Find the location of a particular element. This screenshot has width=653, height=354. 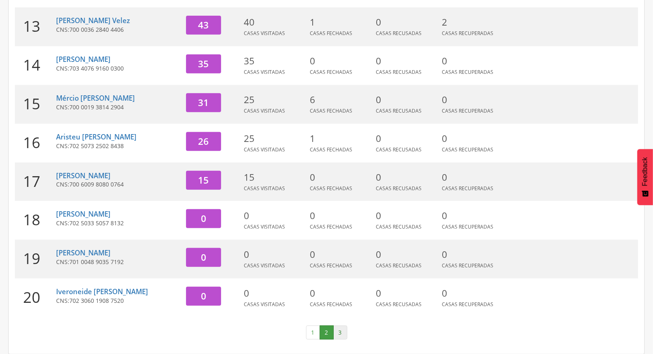

div: 17 is located at coordinates (35, 182).